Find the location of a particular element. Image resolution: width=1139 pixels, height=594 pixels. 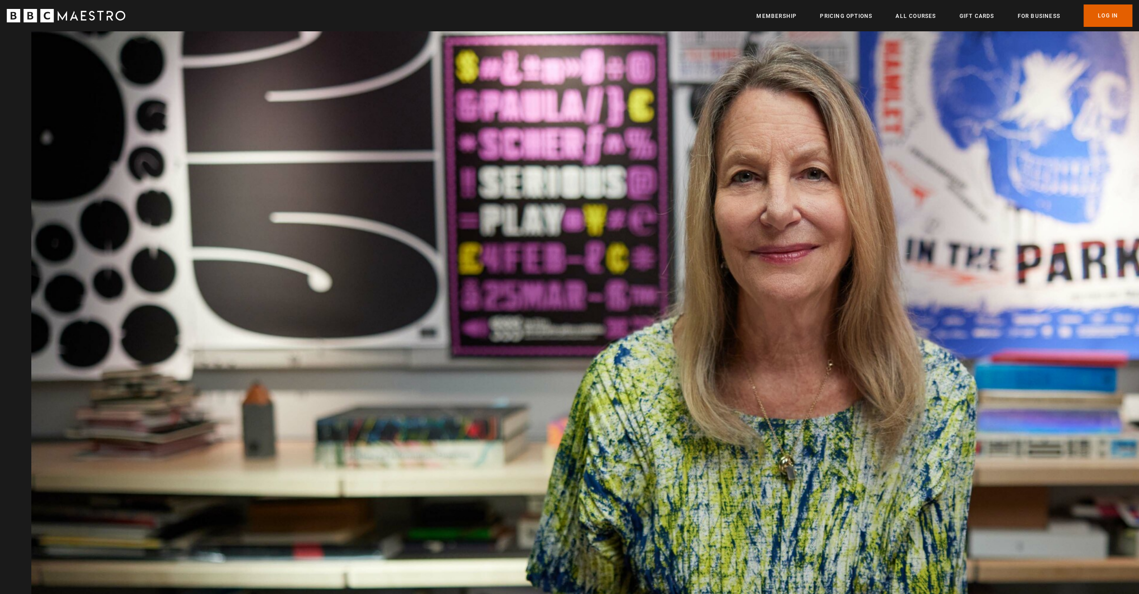

svg: BBC Maestro is located at coordinates (66, 16).